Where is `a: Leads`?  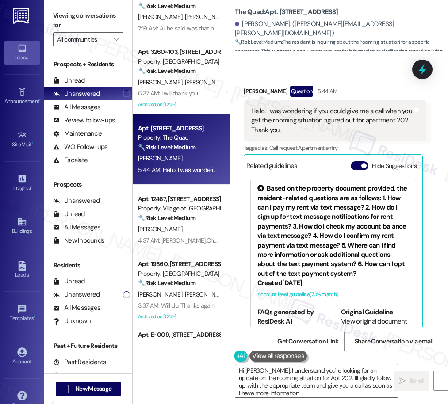
a: Leads is located at coordinates (22, 270).